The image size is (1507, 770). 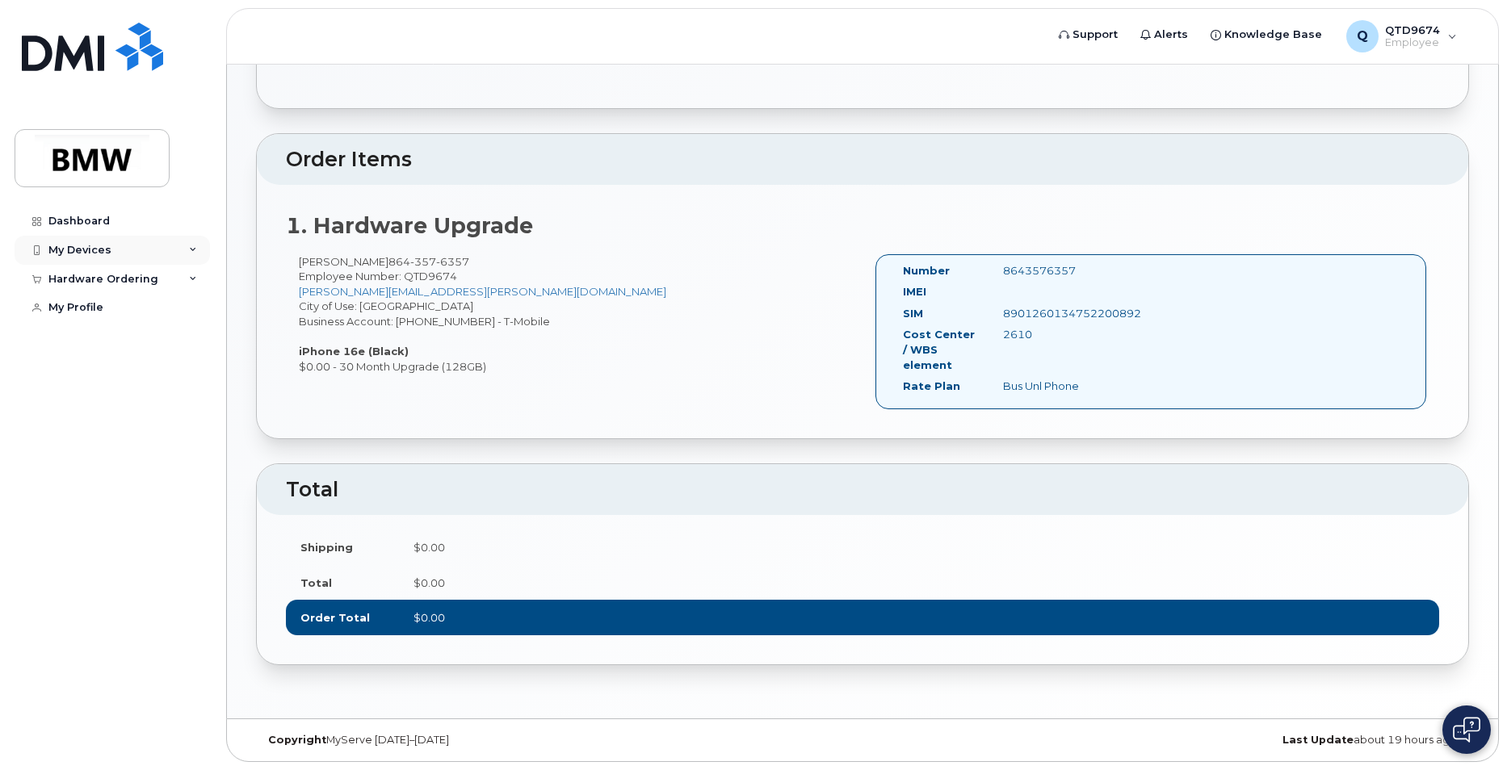 I want to click on div: 8901260134752200892, so click(x=1060, y=313).